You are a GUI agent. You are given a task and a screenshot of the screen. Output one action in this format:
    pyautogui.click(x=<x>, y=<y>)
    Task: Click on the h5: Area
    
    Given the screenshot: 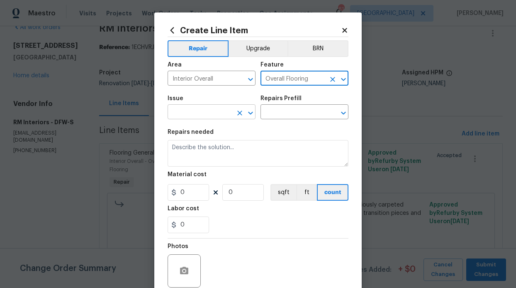 What is the action you would take?
    pyautogui.click(x=175, y=65)
    